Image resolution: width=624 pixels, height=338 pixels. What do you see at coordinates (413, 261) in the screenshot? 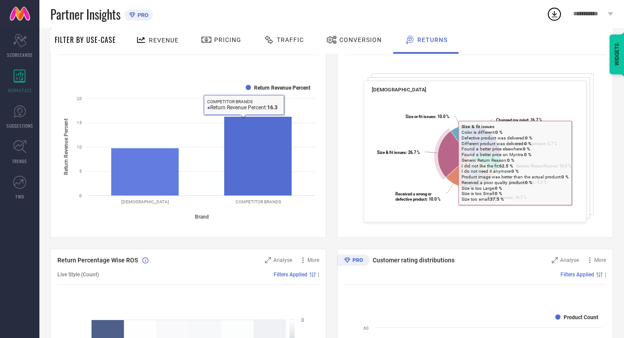
I see `span: Customer rating distributions` at bounding box center [413, 261].